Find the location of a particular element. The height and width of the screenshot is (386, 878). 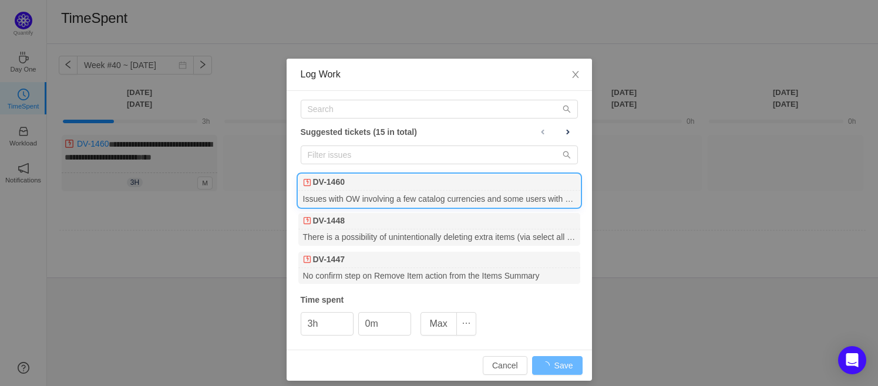

div: No confirm step on Remove Item action from the Items Summary is located at coordinates (439, 276).